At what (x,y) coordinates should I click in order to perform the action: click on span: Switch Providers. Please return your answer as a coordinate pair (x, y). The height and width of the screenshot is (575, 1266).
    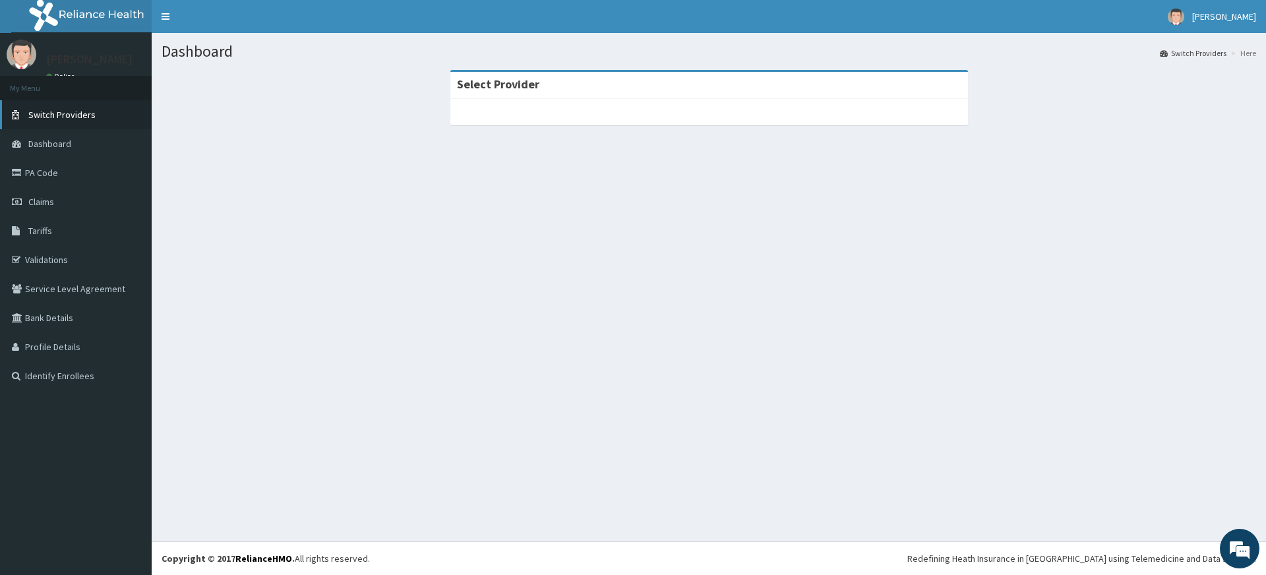
    Looking at the image, I should click on (62, 115).